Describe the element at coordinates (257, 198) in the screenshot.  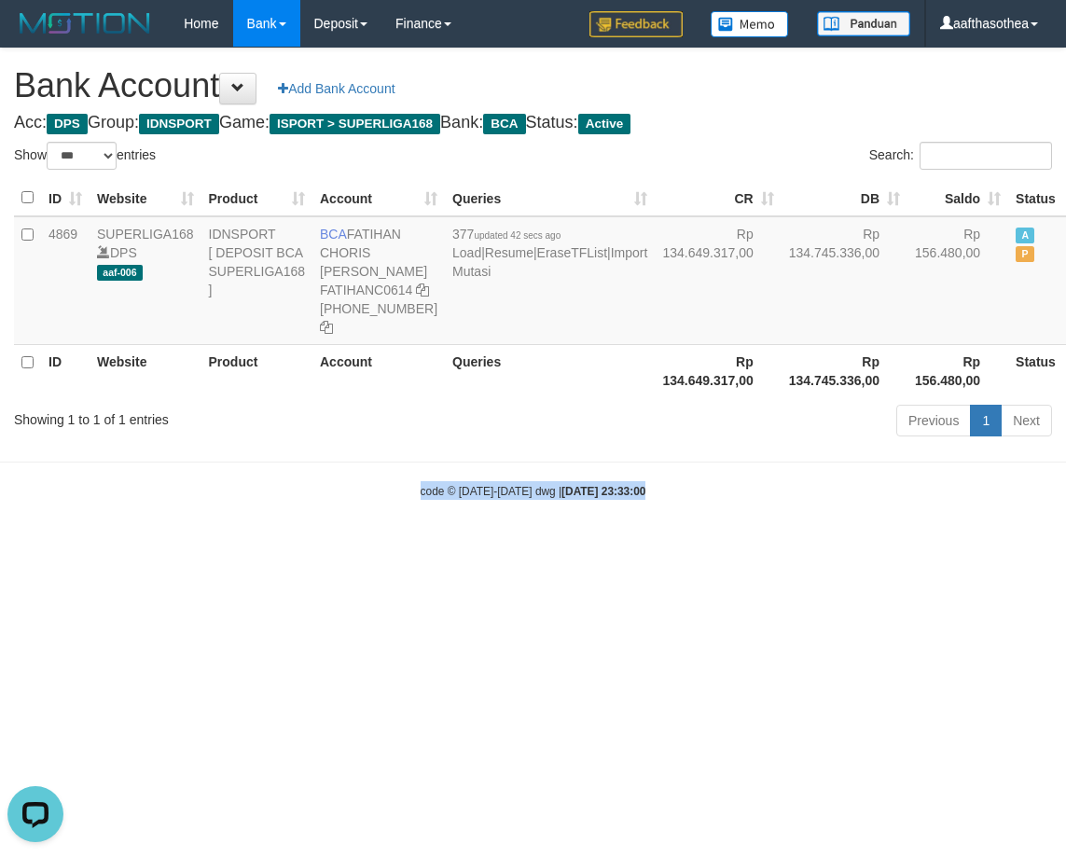
I see `th: Product: activate to sort column ascending` at that location.